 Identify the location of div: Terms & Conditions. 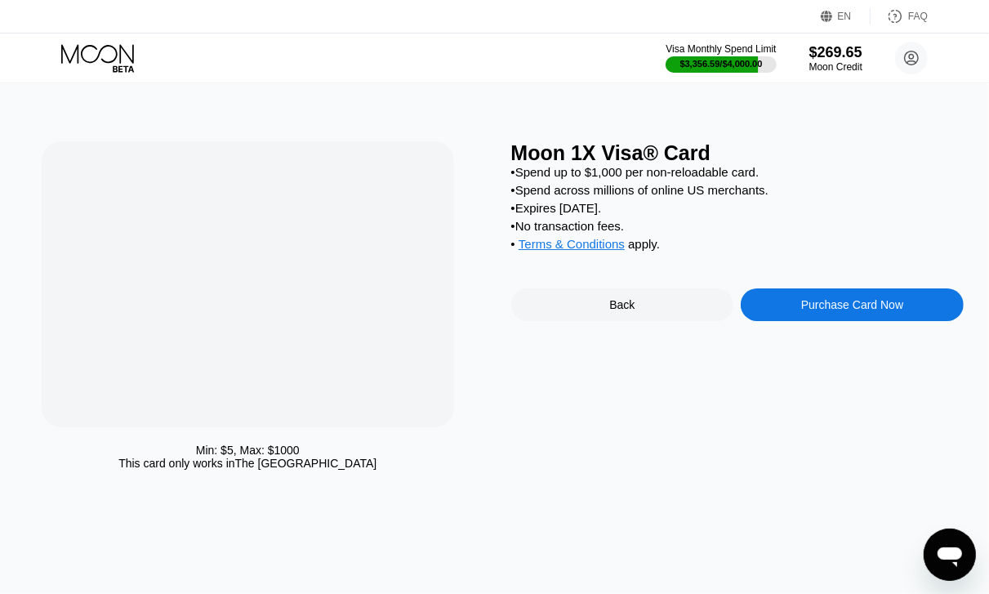
(572, 246).